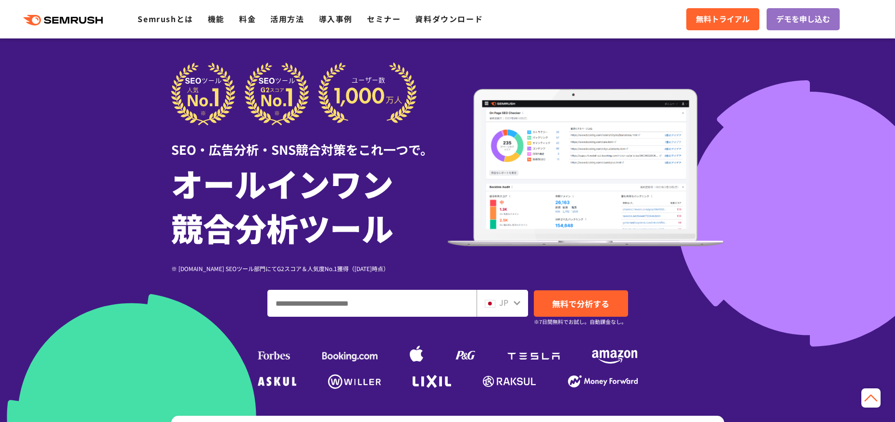  What do you see at coordinates (336, 19) in the screenshot?
I see `a: 導入事例` at bounding box center [336, 19].